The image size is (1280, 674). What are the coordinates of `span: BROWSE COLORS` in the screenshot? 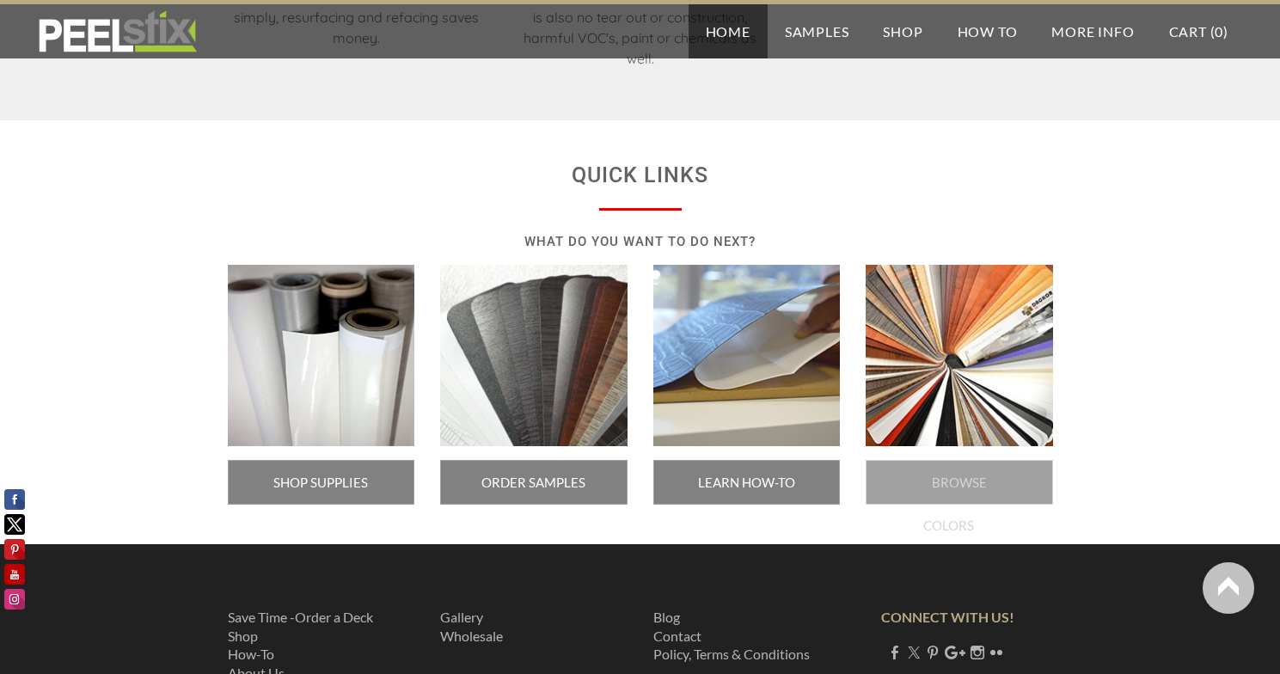 It's located at (959, 482).